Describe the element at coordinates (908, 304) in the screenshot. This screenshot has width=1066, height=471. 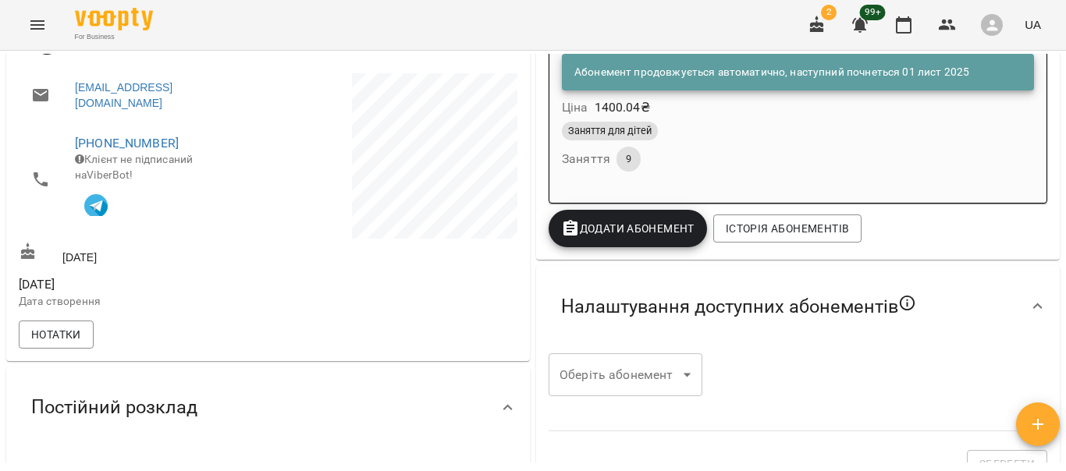
I see `svg: Якщо не обрано жодного, клієнт зможе побачити всі публічні абонементи` at that location.